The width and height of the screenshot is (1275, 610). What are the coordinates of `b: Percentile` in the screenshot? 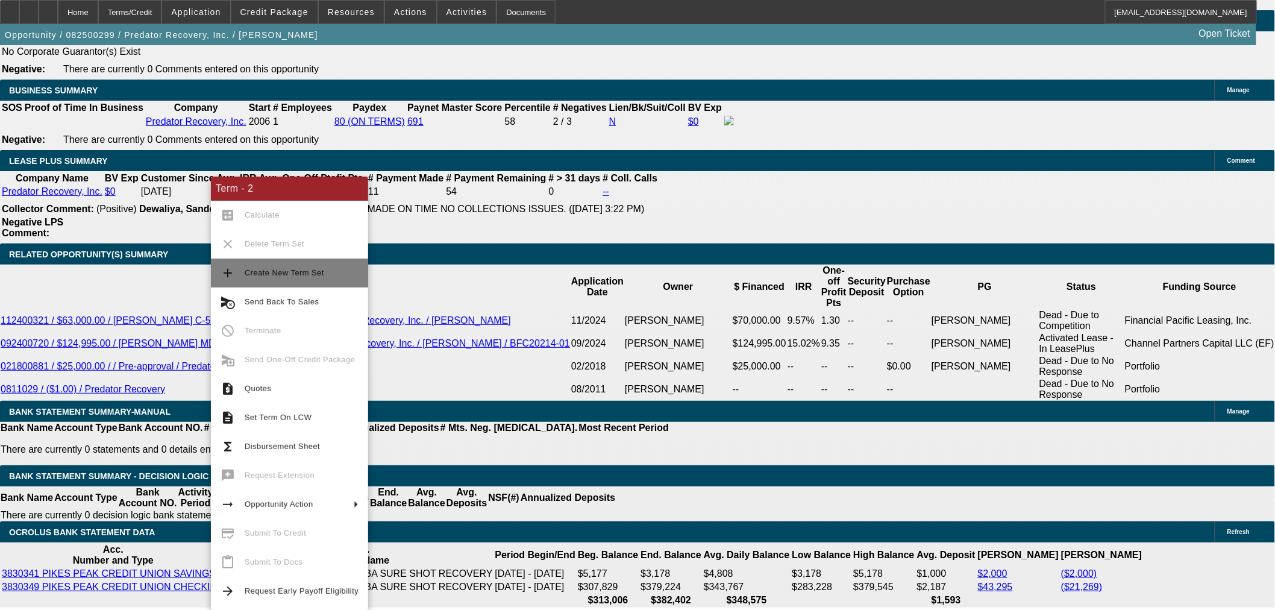 It's located at (528, 107).